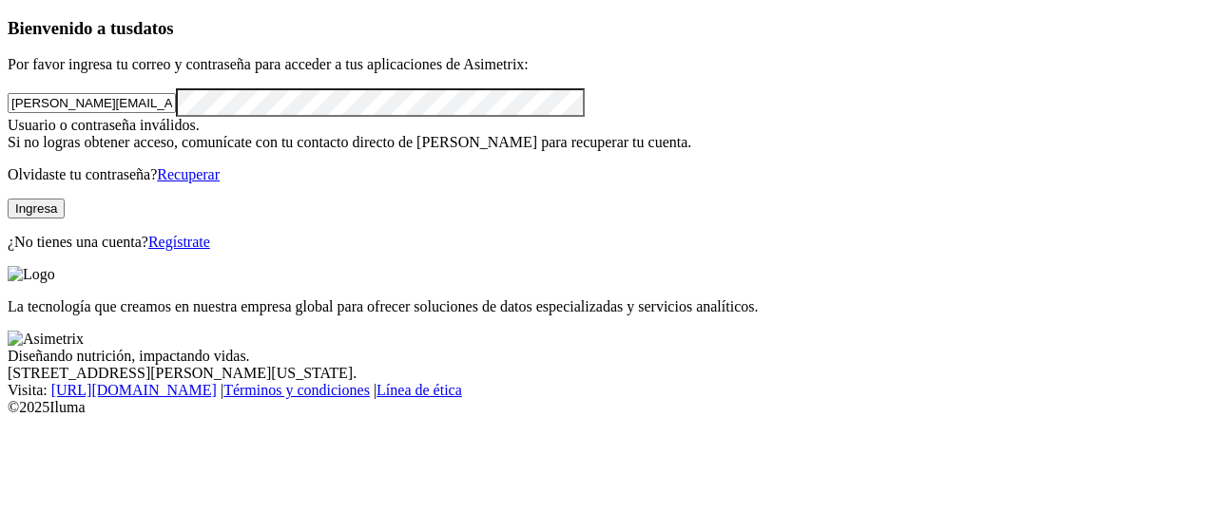 The width and height of the screenshot is (1217, 531). What do you see at coordinates (36, 208) in the screenshot?
I see `button: Ingresa` at bounding box center [36, 208].